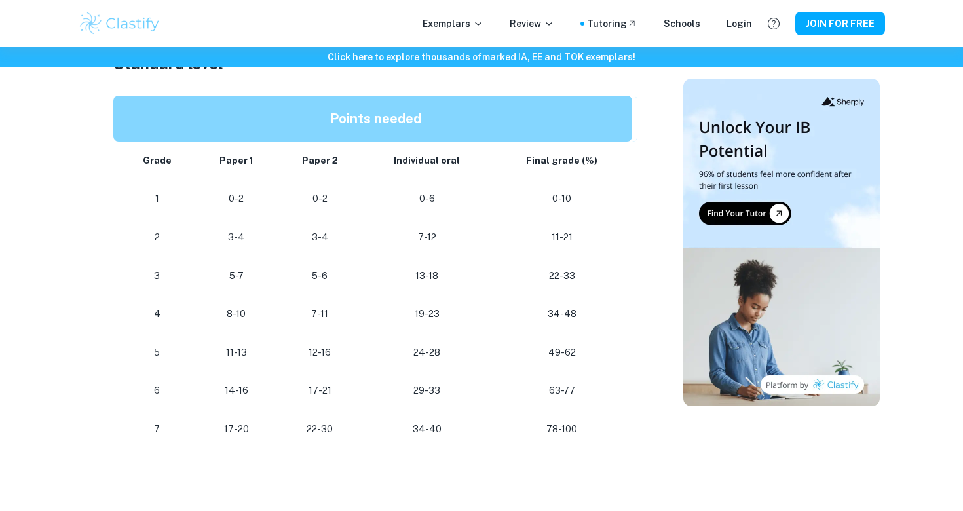  I want to click on p: 5-6, so click(320, 276).